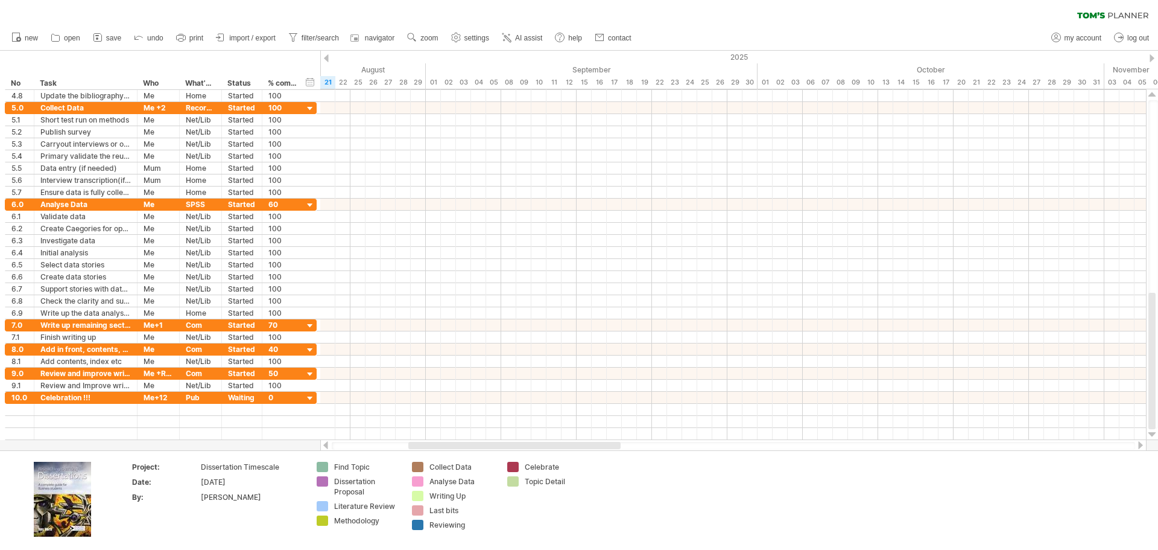 This screenshot has width=1158, height=550. What do you see at coordinates (523, 38) in the screenshot?
I see `a: AI assist` at bounding box center [523, 38].